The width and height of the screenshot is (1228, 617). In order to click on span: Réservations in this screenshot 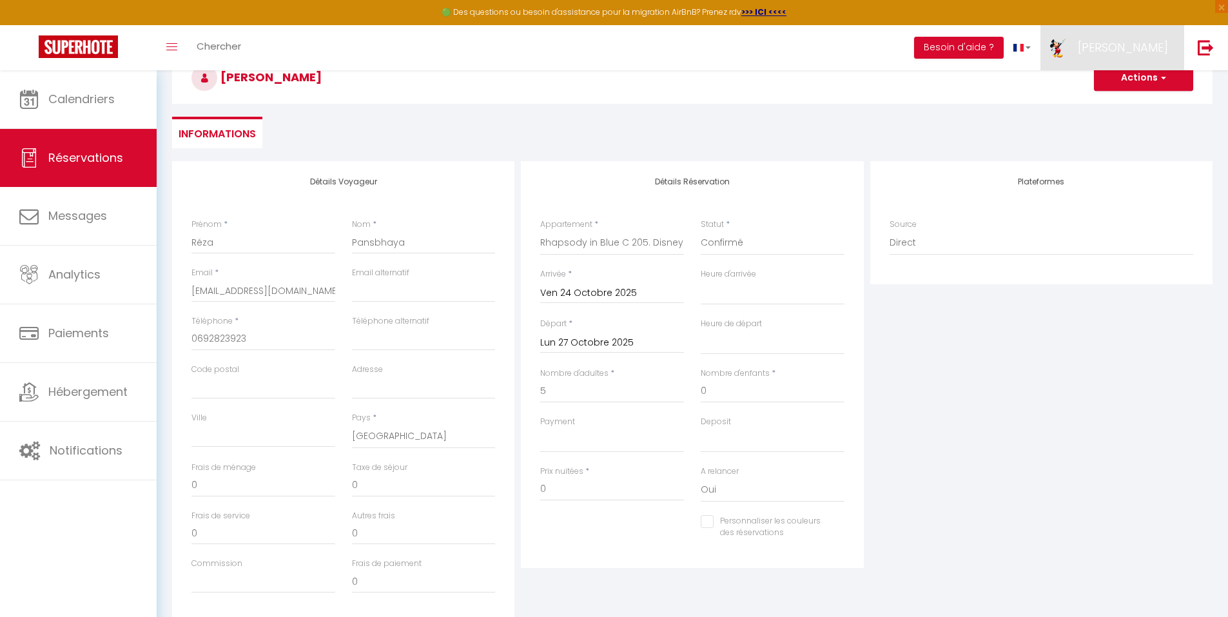, I will do `click(86, 157)`.